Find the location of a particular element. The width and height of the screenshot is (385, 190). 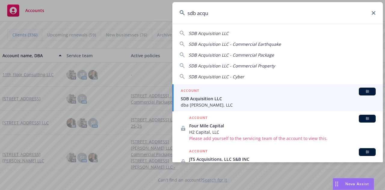

div: Drag to move is located at coordinates (337, 184).